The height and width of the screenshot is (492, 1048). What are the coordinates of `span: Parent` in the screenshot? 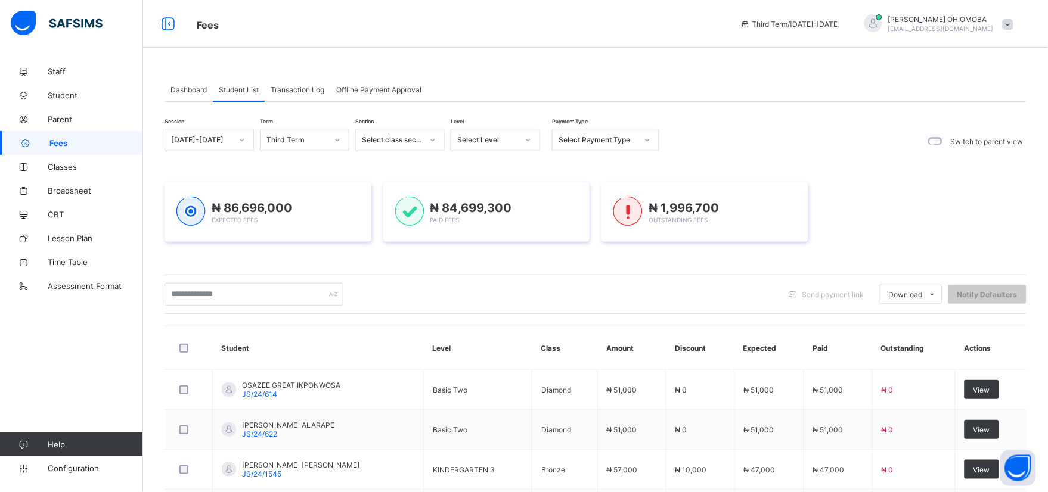 It's located at (95, 119).